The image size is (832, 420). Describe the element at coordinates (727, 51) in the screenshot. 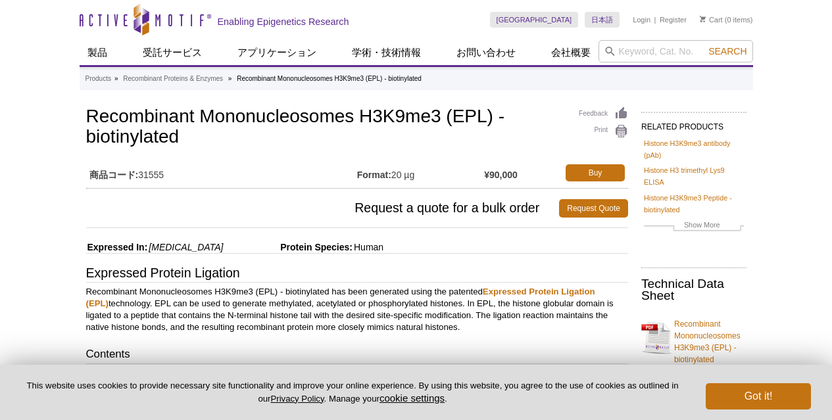

I see `span: Search` at that location.